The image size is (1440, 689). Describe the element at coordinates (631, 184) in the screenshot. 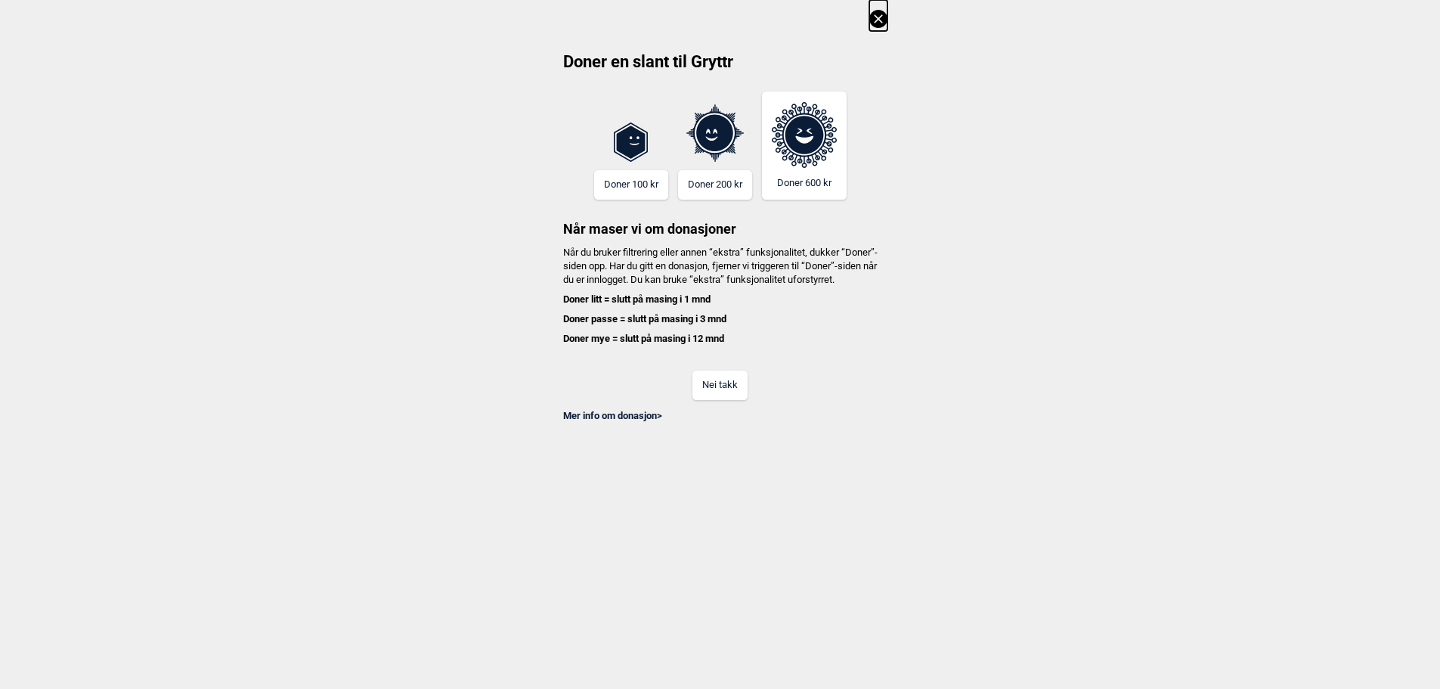

I see `button: Doner 100 kr` at that location.